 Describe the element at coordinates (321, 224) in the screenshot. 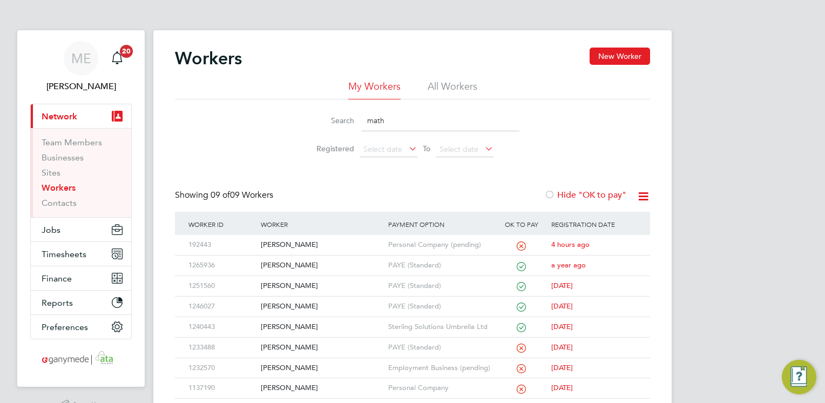

I see `div: Worker` at that location.